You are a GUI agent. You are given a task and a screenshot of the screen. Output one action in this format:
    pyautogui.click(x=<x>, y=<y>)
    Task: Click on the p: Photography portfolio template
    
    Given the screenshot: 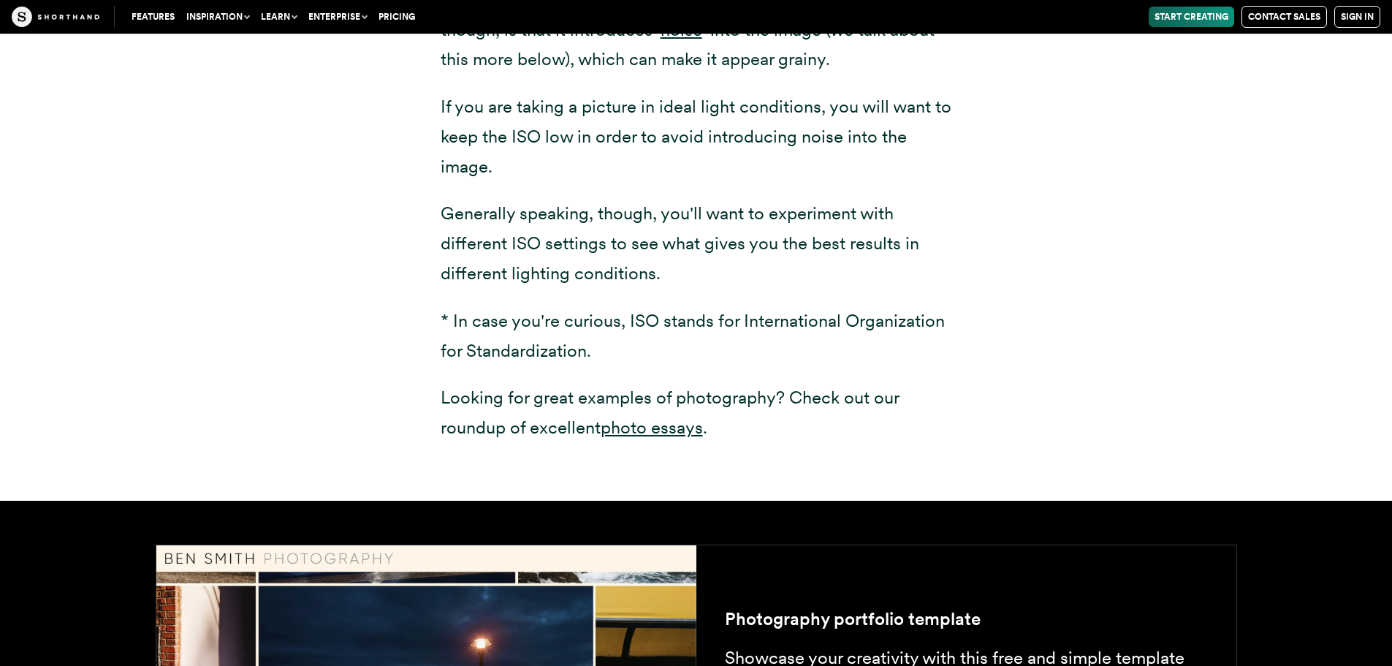 What is the action you would take?
    pyautogui.click(x=966, y=619)
    